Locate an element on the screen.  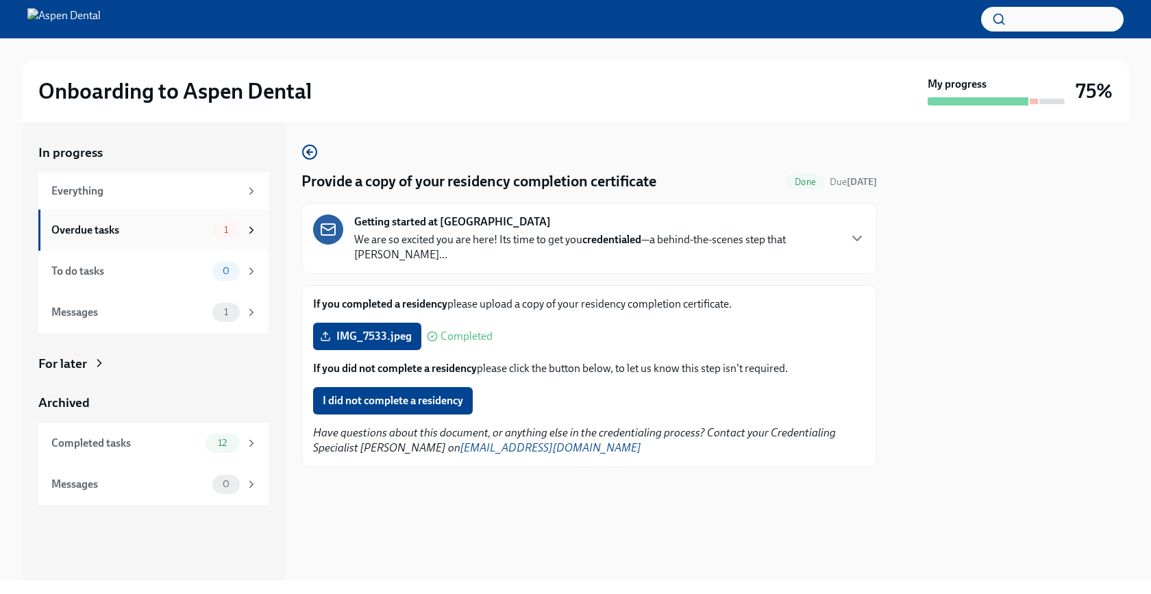
span: Due is located at coordinates (853, 182).